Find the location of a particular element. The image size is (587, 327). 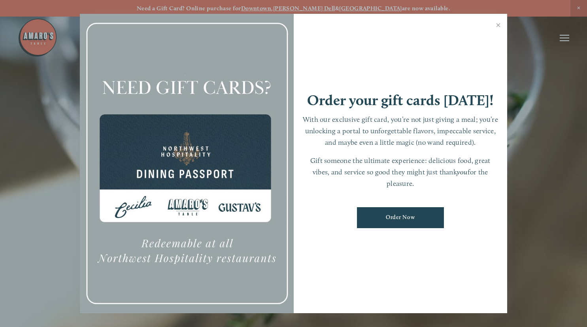

a: Order Now is located at coordinates (400, 217).